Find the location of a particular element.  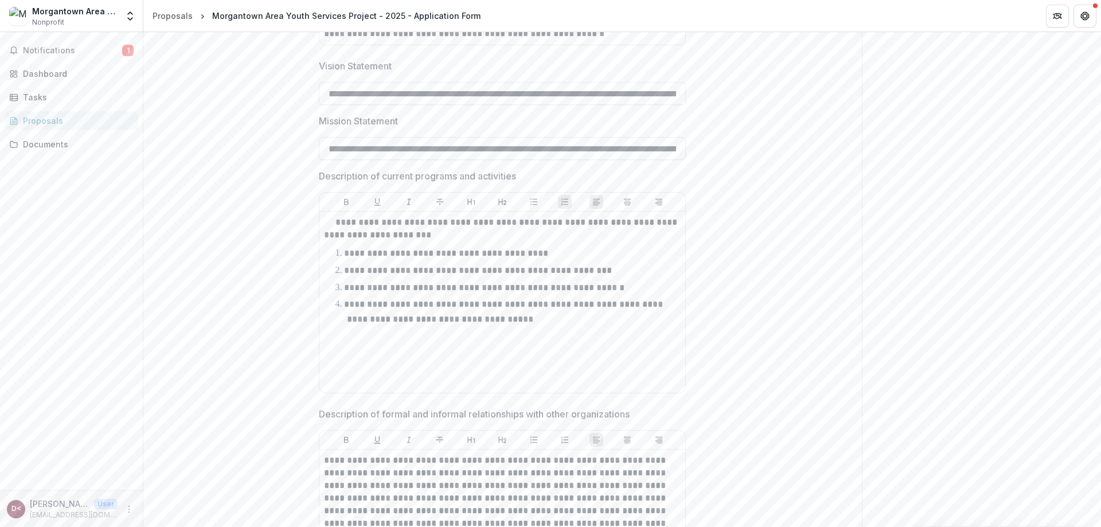

div: Documents is located at coordinates (76, 144).